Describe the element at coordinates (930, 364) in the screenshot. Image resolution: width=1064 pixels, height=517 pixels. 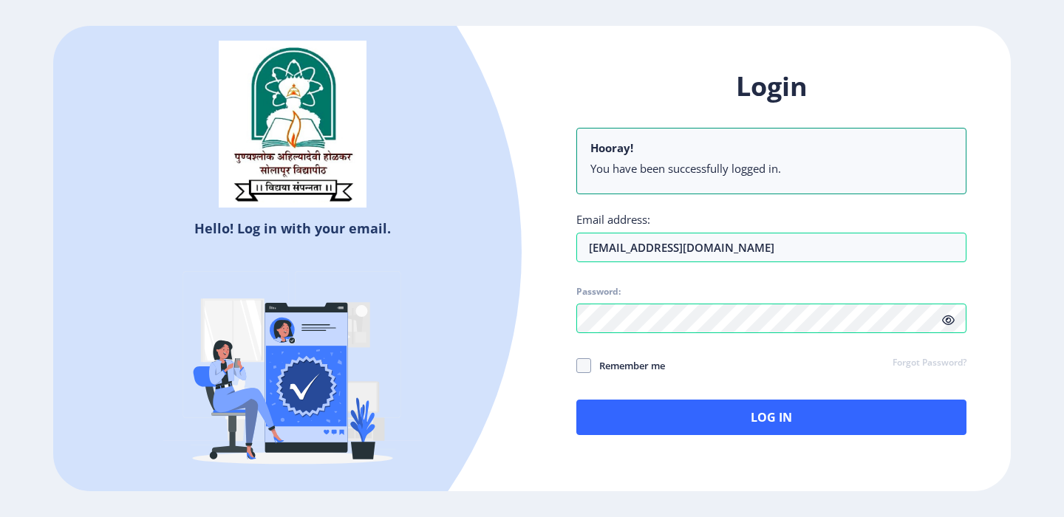
I see `a: Forgot Password?` at that location.